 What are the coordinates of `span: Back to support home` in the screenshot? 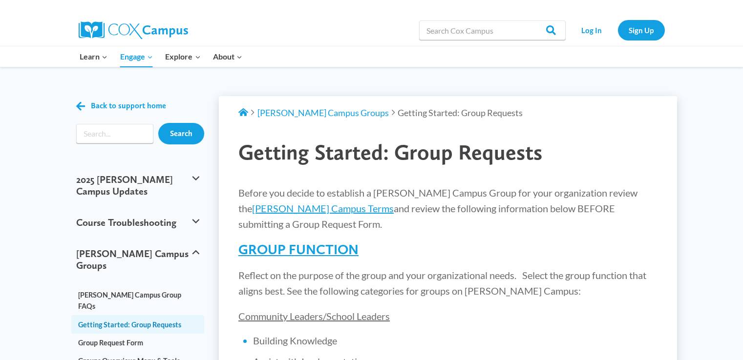 It's located at (128, 105).